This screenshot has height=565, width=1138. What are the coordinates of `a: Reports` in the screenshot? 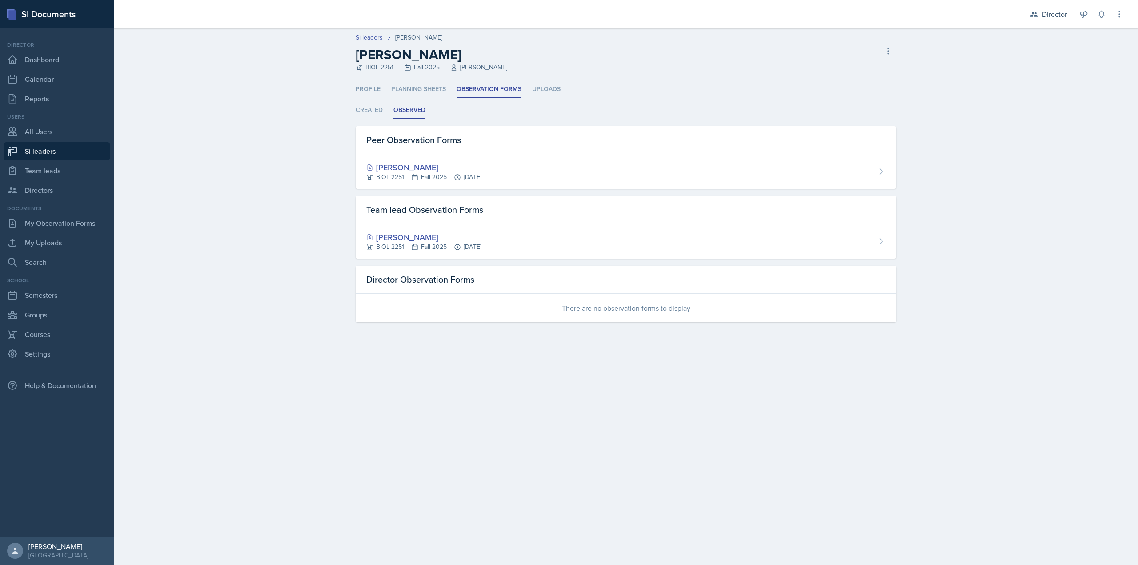 It's located at (57, 99).